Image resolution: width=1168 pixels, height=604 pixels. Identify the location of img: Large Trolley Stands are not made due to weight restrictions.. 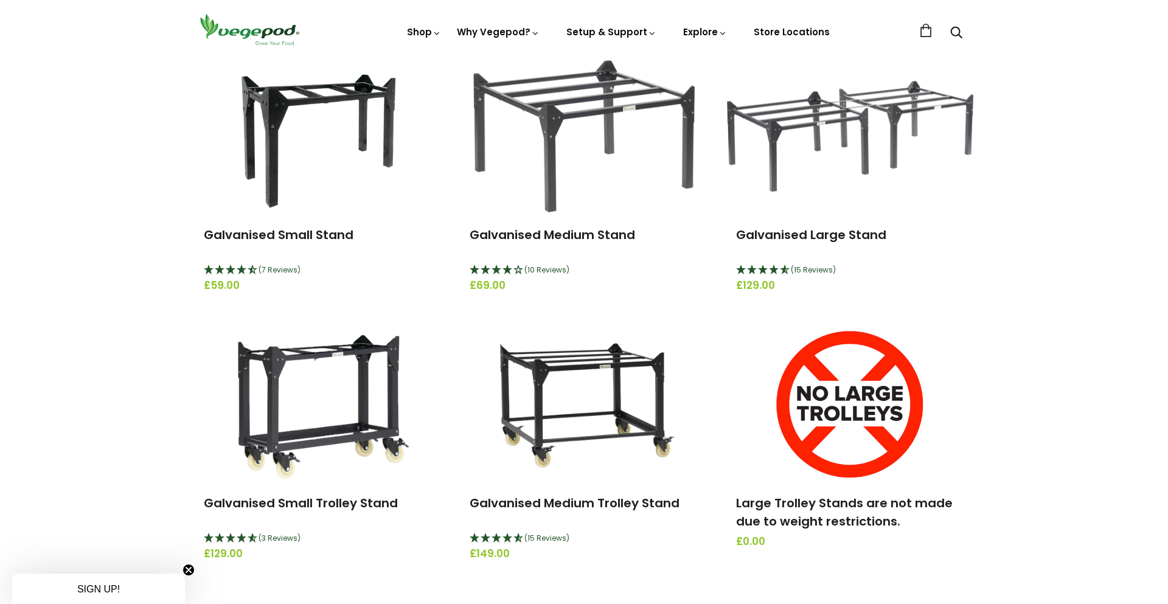
(850, 405).